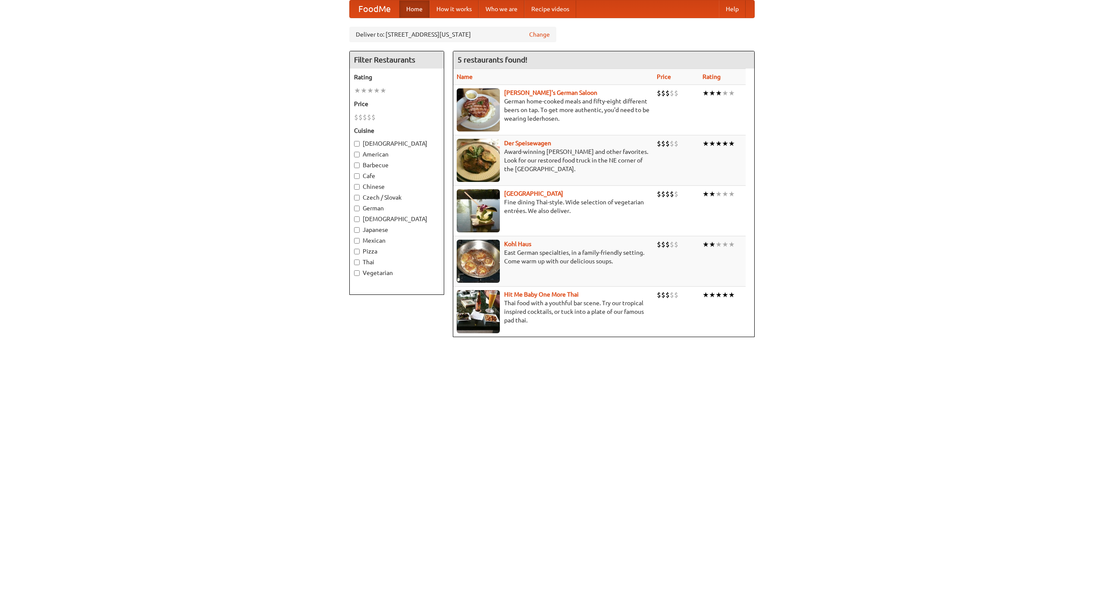 Image resolution: width=1104 pixels, height=610 pixels. What do you see at coordinates (478, 160) in the screenshot?
I see `img: speisewagen.jpg` at bounding box center [478, 160].